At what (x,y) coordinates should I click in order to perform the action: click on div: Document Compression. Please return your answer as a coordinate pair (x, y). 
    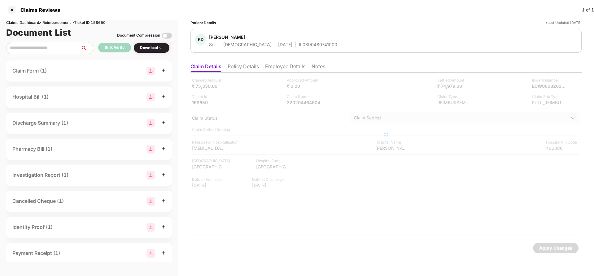
    Looking at the image, I should click on (138, 35).